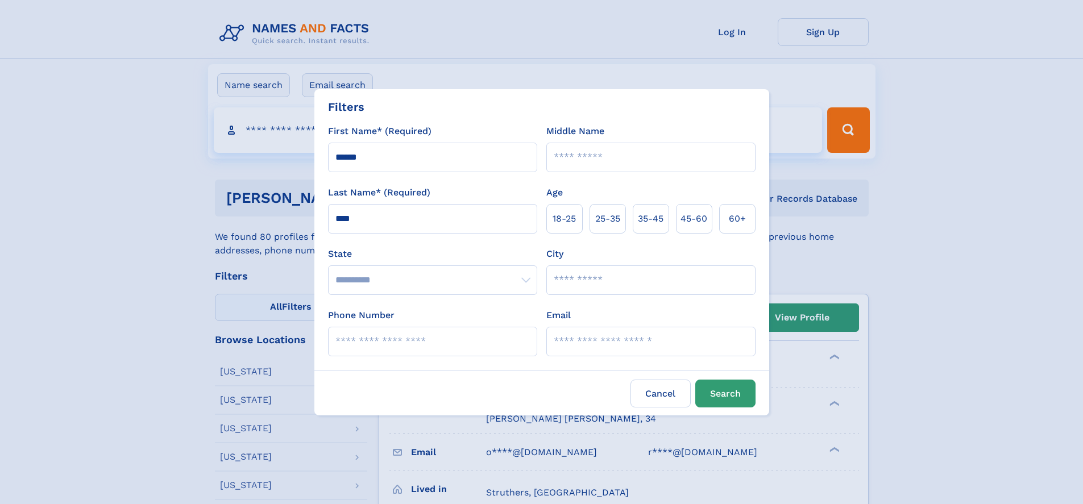  Describe the element at coordinates (725, 393) in the screenshot. I see `button: Search` at that location.